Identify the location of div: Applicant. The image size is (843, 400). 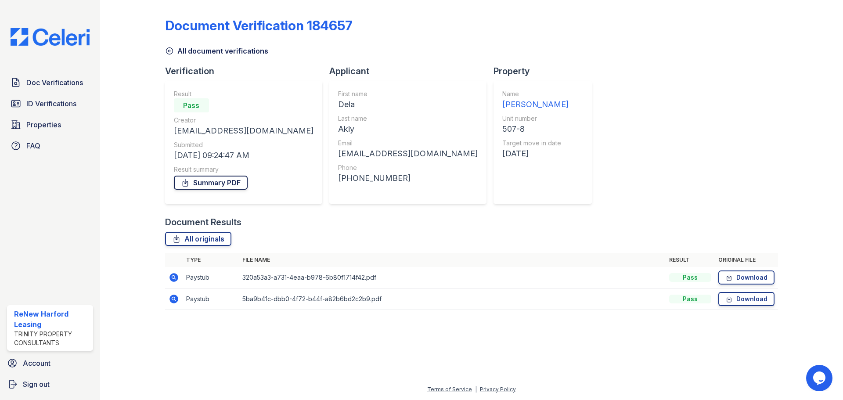
(412, 71).